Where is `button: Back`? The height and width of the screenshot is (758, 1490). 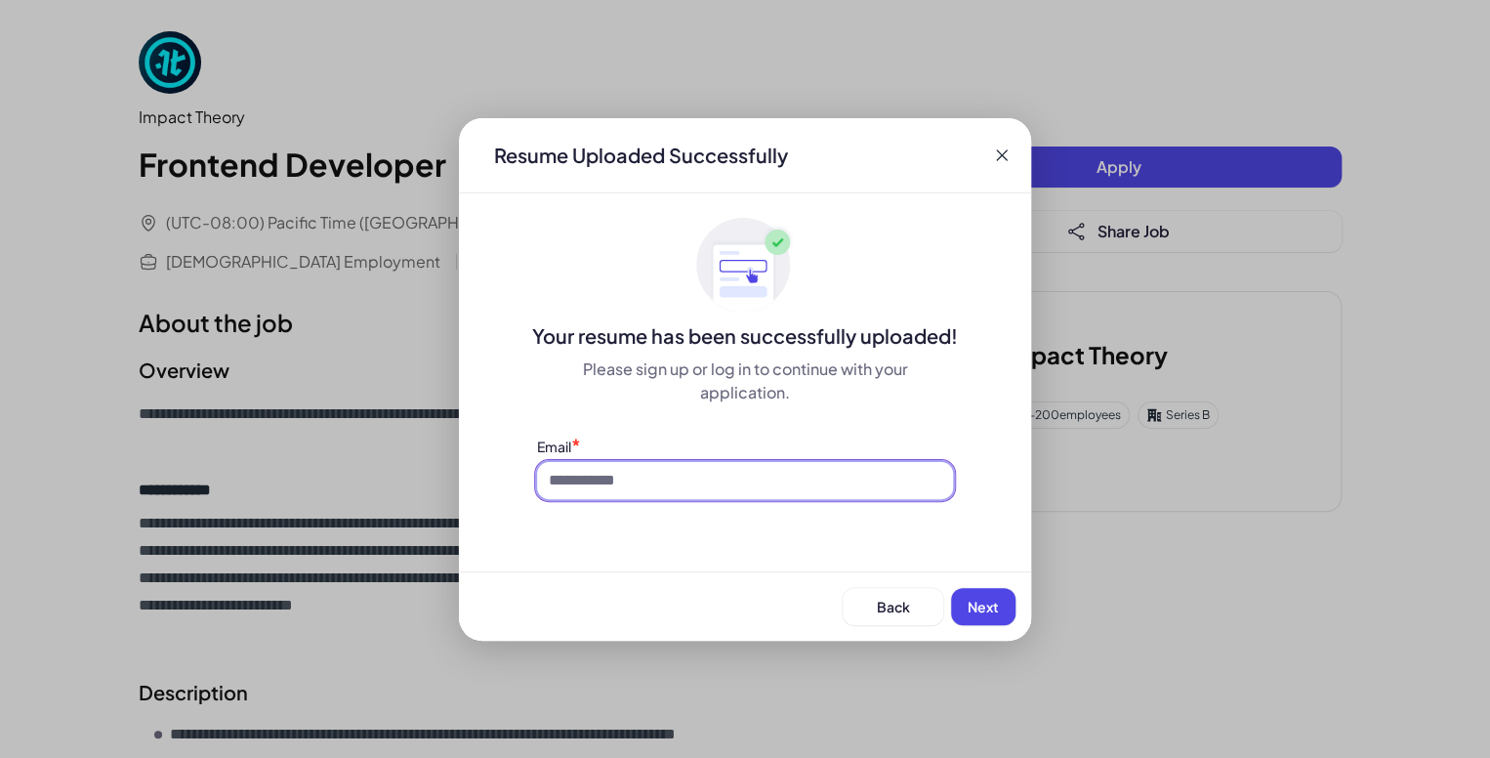
button: Back is located at coordinates (892, 606).